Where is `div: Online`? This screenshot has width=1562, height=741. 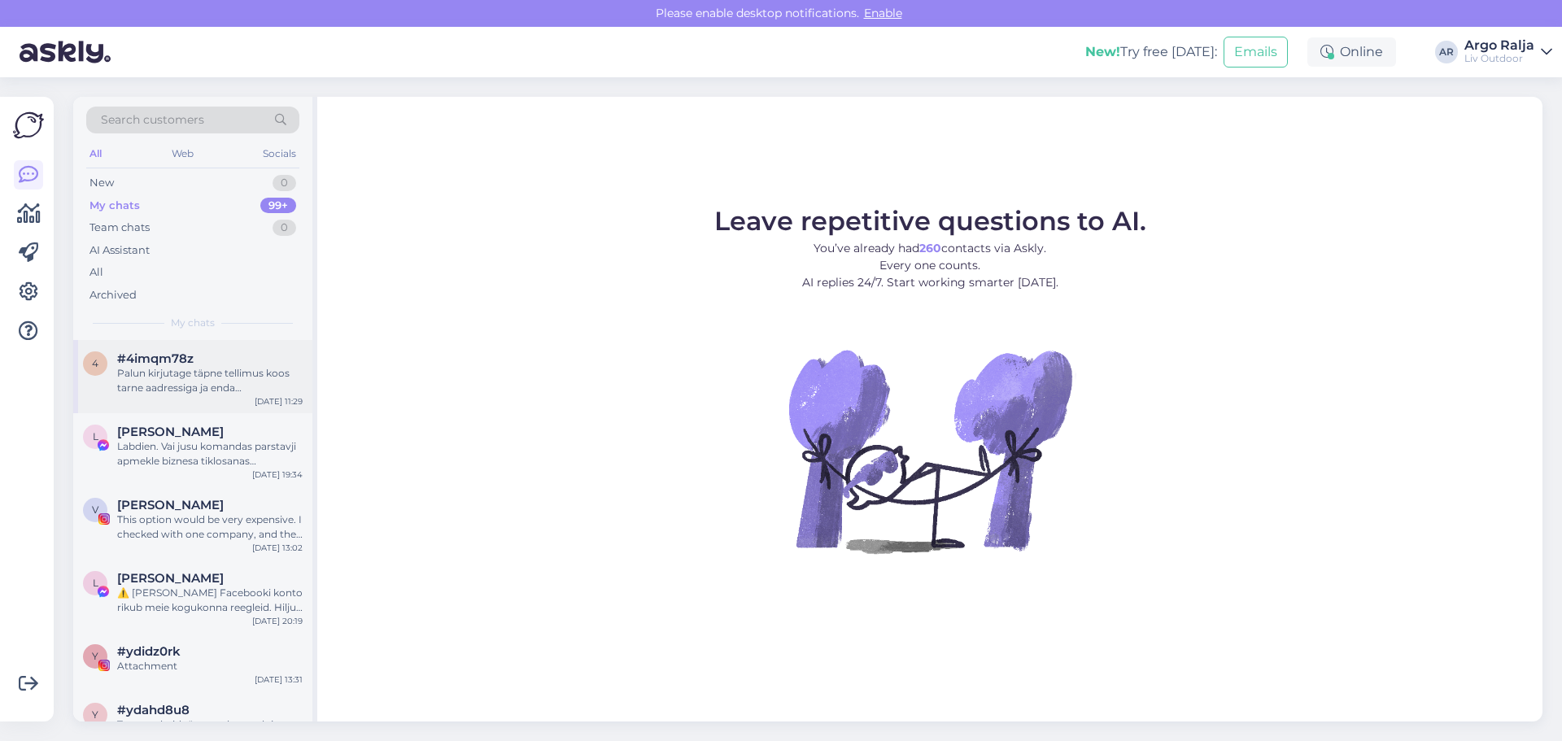 div: Online is located at coordinates (1351, 52).